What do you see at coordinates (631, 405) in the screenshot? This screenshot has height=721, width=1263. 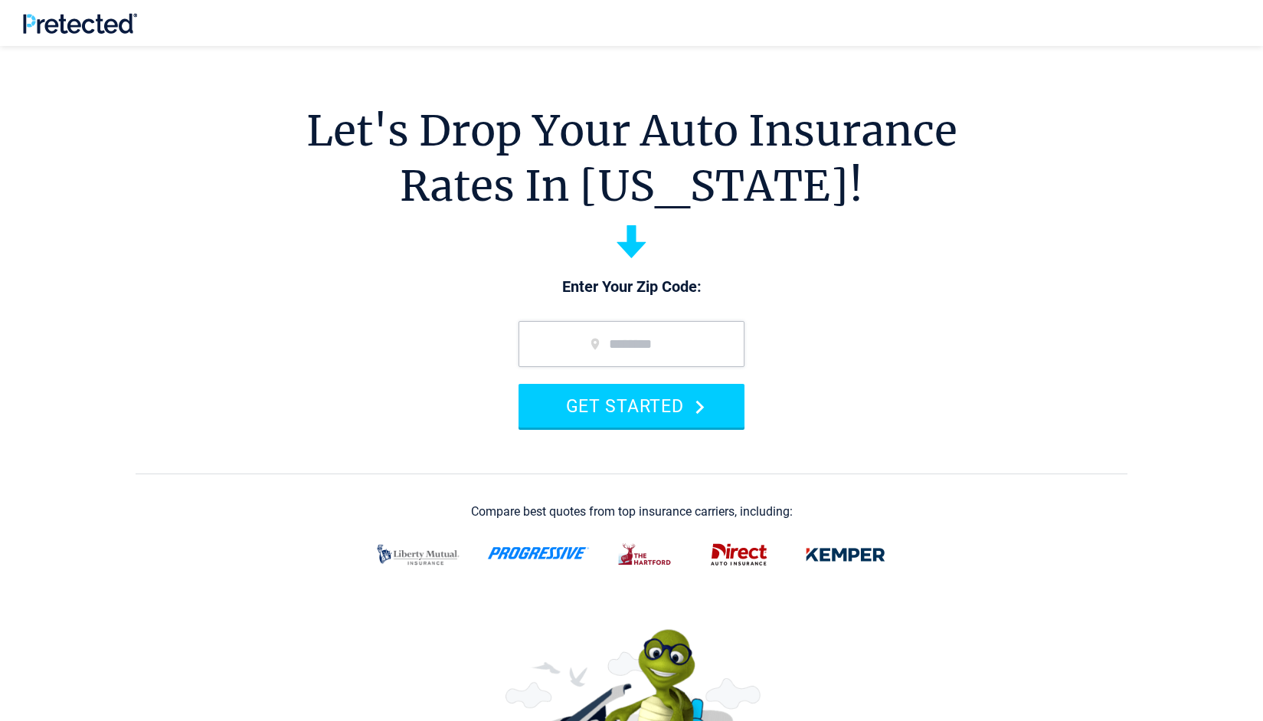 I see `button: GET STARTED` at bounding box center [631, 405].